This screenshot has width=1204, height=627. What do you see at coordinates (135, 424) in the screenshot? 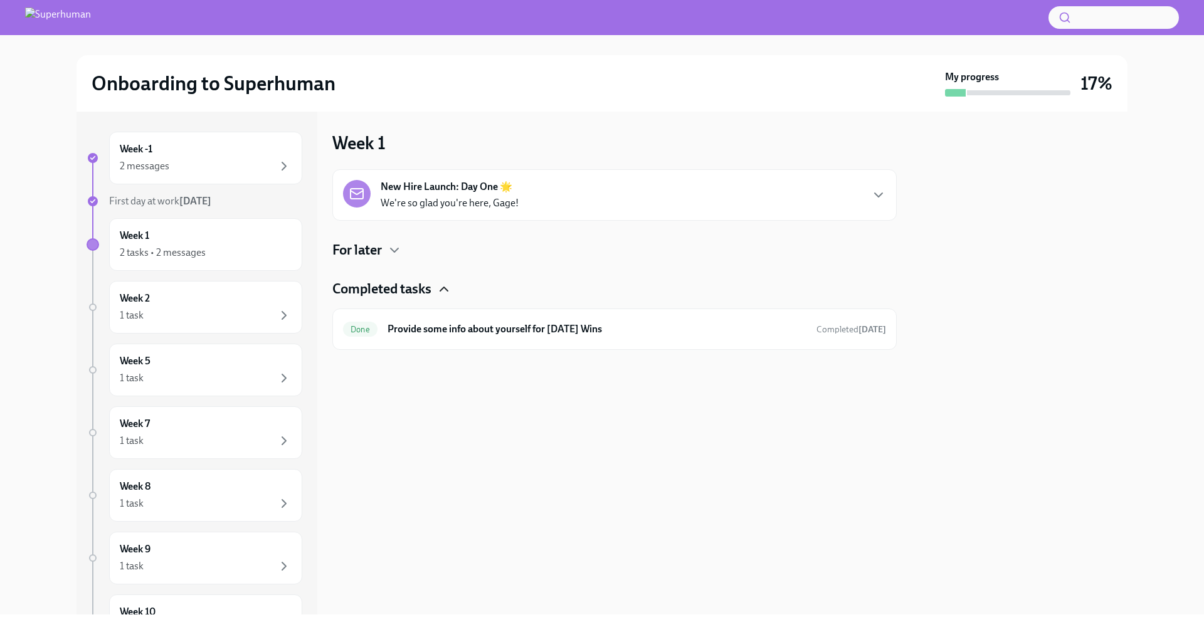
I see `h6: Week 7` at bounding box center [135, 424].